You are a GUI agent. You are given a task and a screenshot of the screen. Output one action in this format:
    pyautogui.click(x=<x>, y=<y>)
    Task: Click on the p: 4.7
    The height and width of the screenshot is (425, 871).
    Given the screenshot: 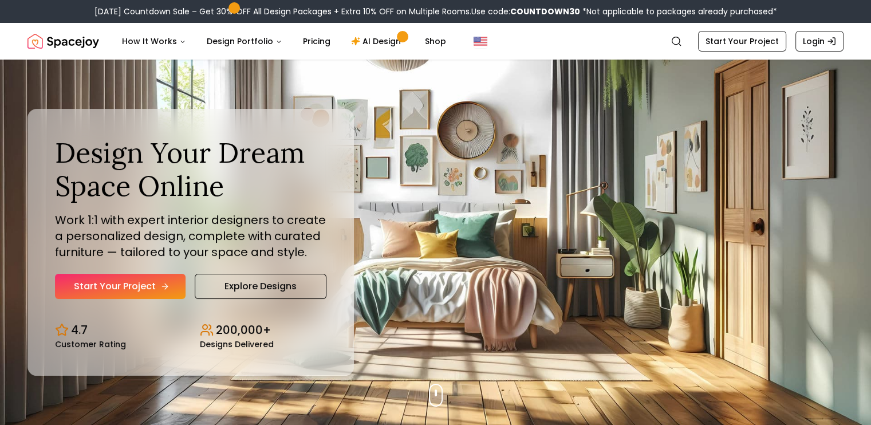 What is the action you would take?
    pyautogui.click(x=79, y=330)
    